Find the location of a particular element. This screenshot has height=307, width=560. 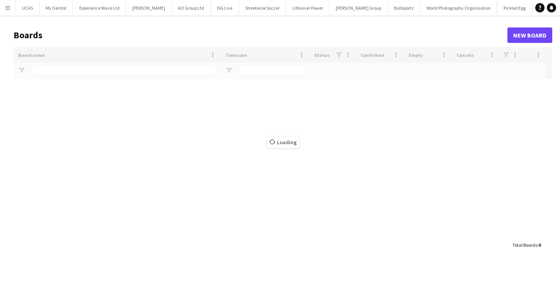

button: UCAS is located at coordinates (27, 8).